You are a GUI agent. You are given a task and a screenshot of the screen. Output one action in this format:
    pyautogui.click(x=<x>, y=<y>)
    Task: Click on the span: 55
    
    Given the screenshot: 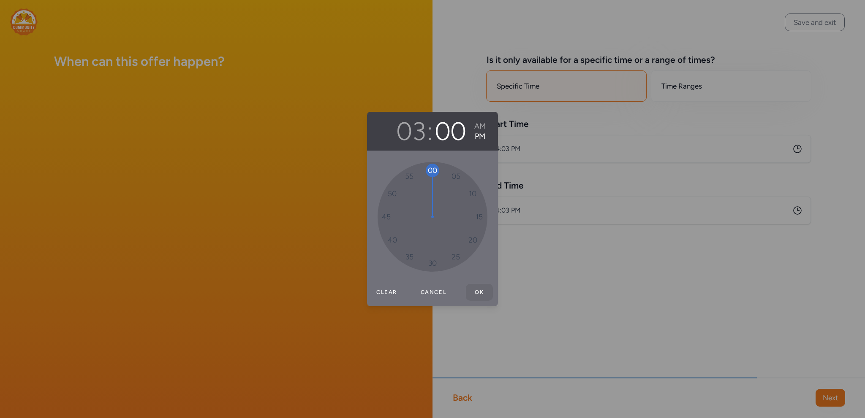 What is the action you would take?
    pyautogui.click(x=409, y=177)
    